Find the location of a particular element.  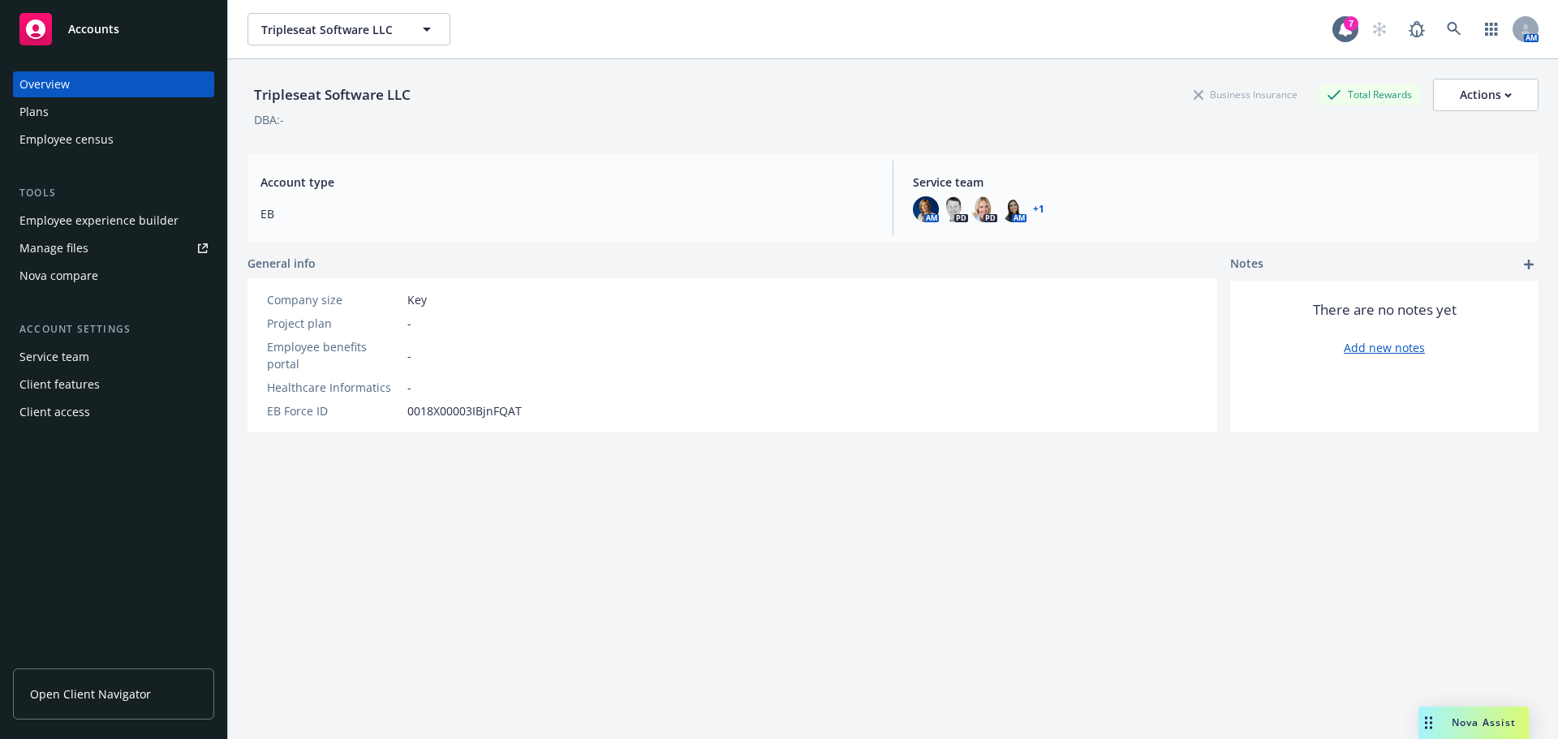

a: Plans is located at coordinates (114, 112).